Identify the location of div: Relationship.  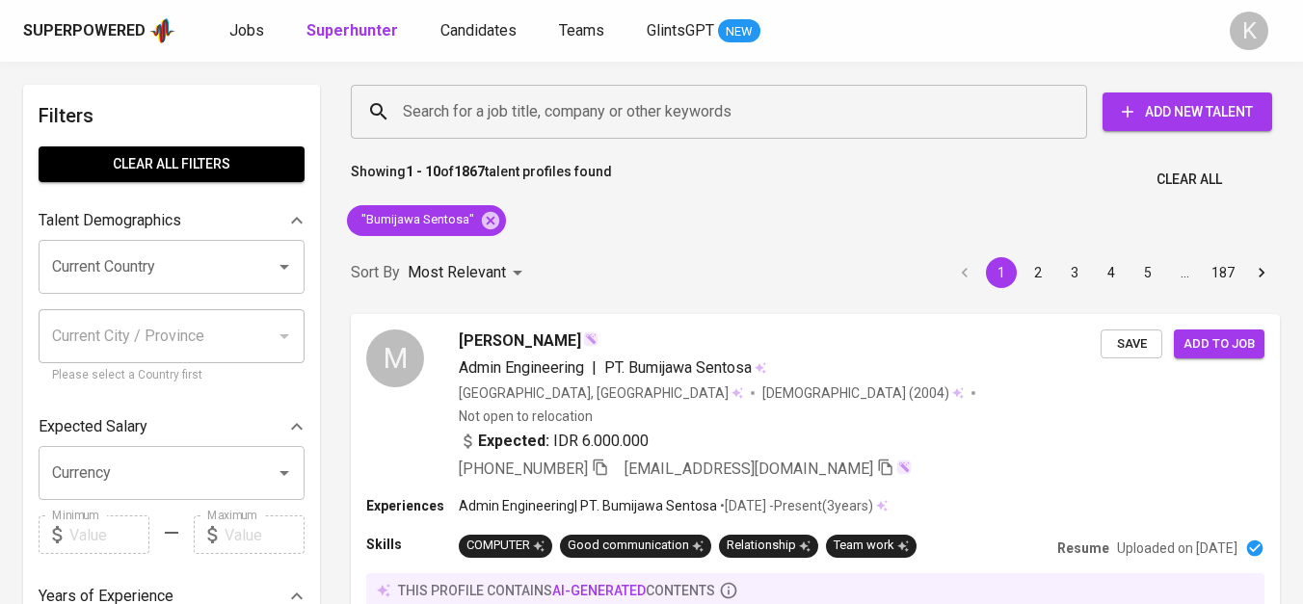
(768, 545).